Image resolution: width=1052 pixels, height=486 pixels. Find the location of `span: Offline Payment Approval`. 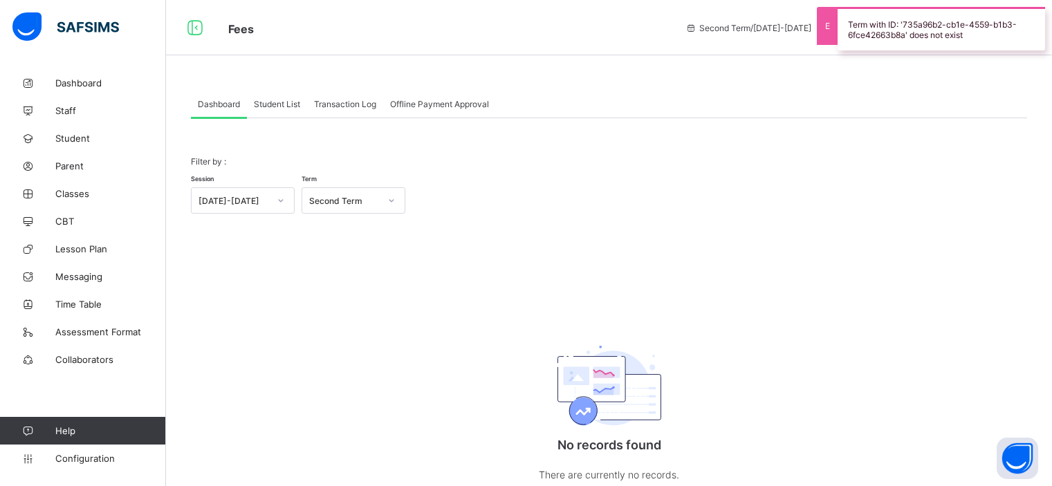

span: Offline Payment Approval is located at coordinates (439, 104).